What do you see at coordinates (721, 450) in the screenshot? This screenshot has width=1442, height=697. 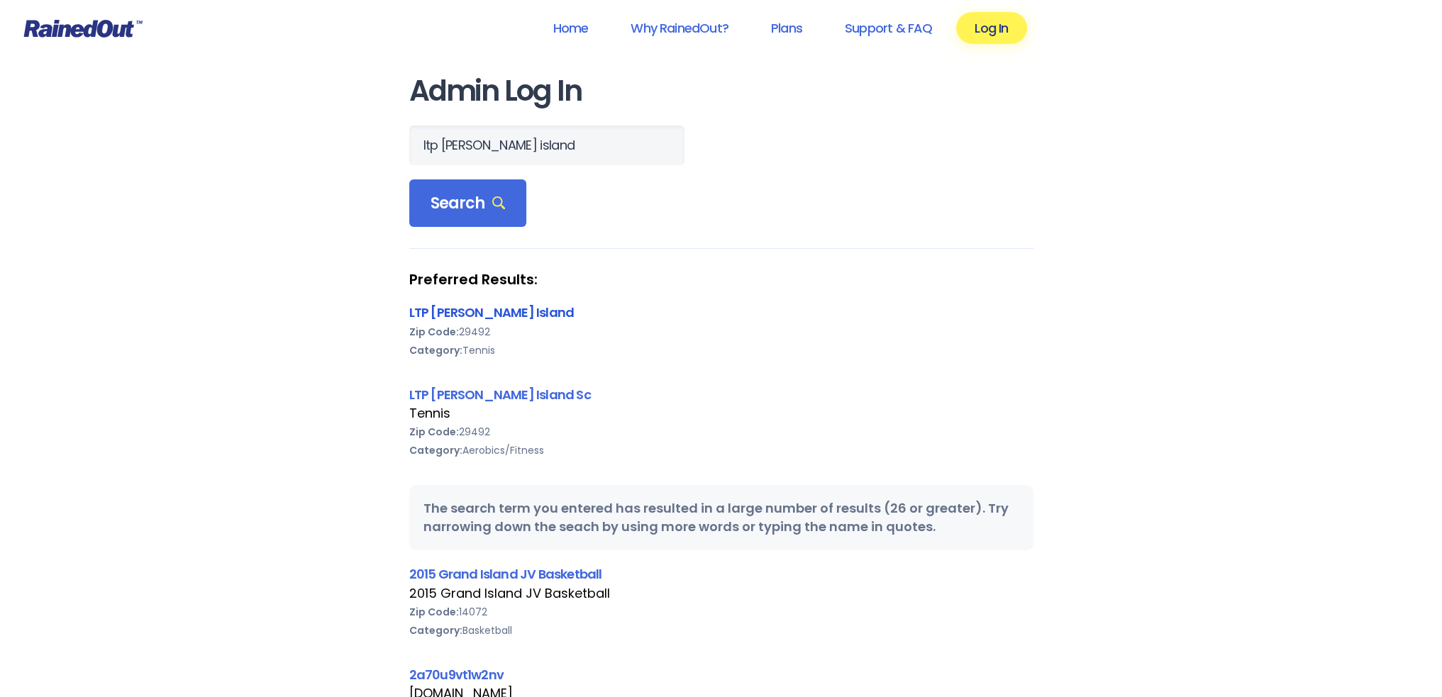 I see `div: Aerobics/Fitness` at bounding box center [721, 450].